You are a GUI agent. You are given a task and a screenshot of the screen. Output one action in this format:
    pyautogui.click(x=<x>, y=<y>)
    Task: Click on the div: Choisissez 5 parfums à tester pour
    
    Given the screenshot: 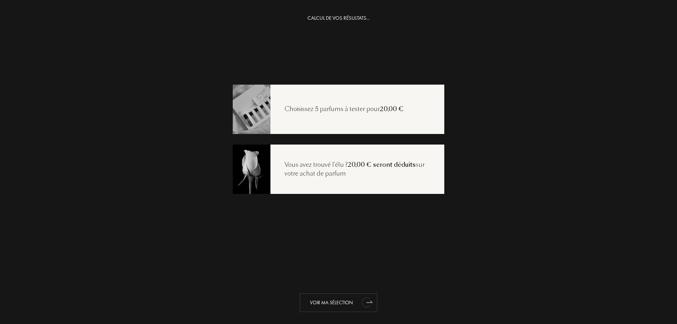 What is the action you would take?
    pyautogui.click(x=344, y=109)
    